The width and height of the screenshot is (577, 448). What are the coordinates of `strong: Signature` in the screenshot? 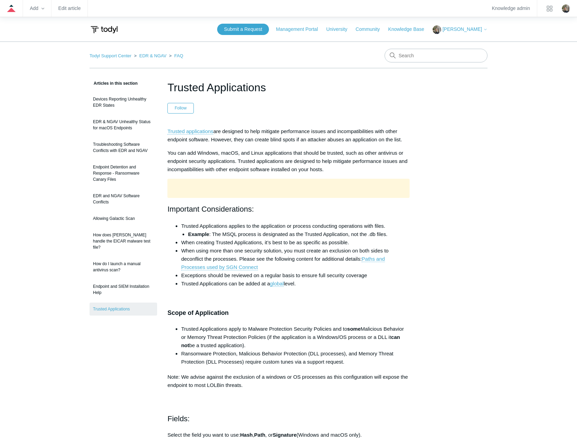 It's located at (284, 434).